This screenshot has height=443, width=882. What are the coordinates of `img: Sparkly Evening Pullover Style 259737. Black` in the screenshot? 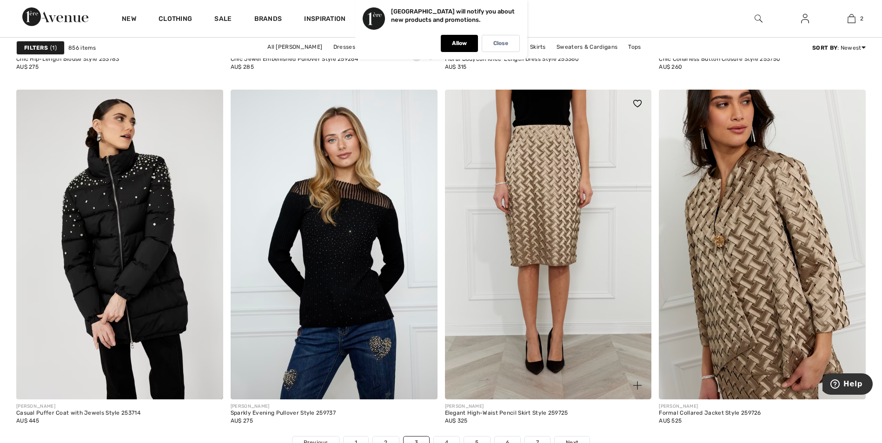 It's located at (334, 245).